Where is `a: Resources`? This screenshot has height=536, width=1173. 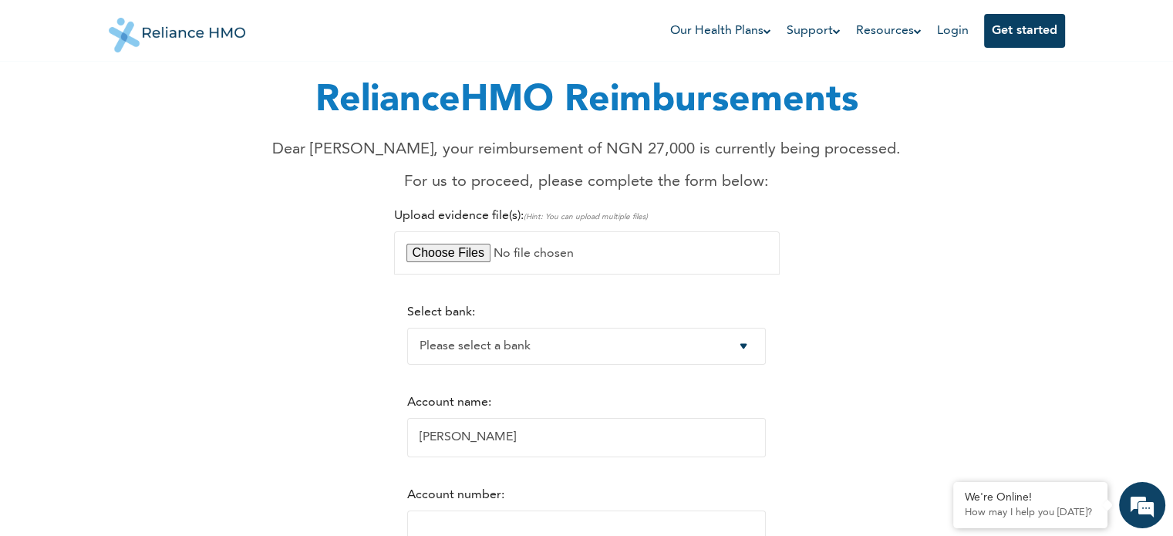
a: Resources is located at coordinates (889, 31).